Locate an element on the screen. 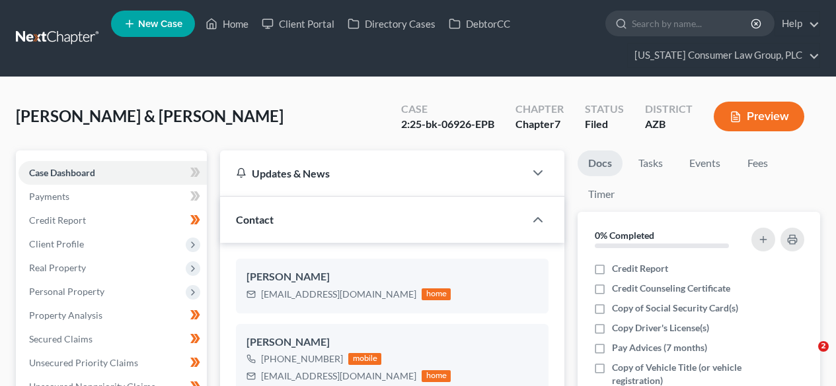  span: Copy Driver's License(s) is located at coordinates (660, 328).